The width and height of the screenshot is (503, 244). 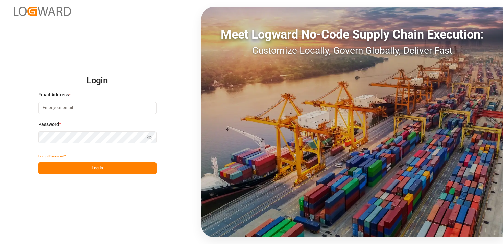 I want to click on img: Logward_new_orange.png, so click(x=42, y=11).